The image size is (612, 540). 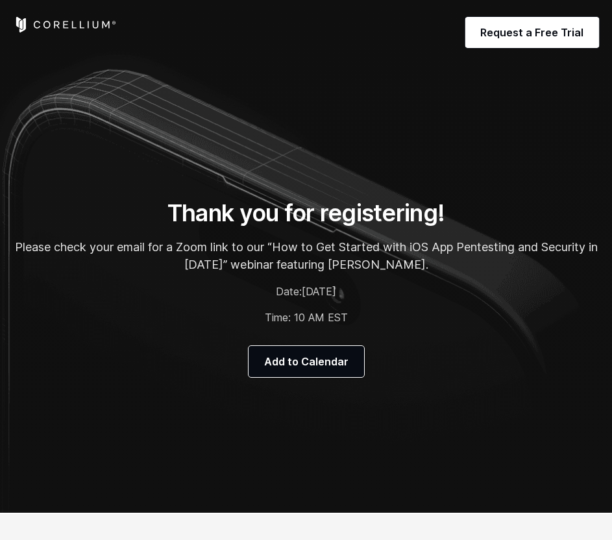 What do you see at coordinates (64, 25) in the screenshot?
I see `a: Corellium Home` at bounding box center [64, 25].